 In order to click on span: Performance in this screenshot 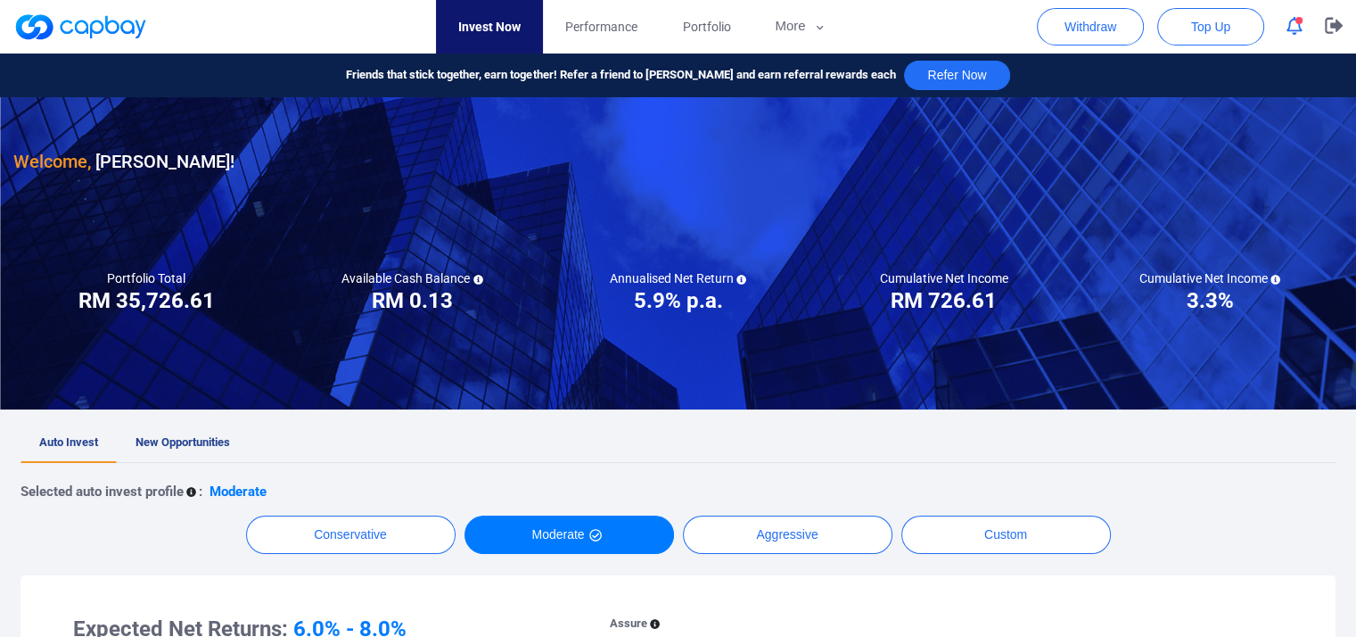, I will do `click(601, 27)`.